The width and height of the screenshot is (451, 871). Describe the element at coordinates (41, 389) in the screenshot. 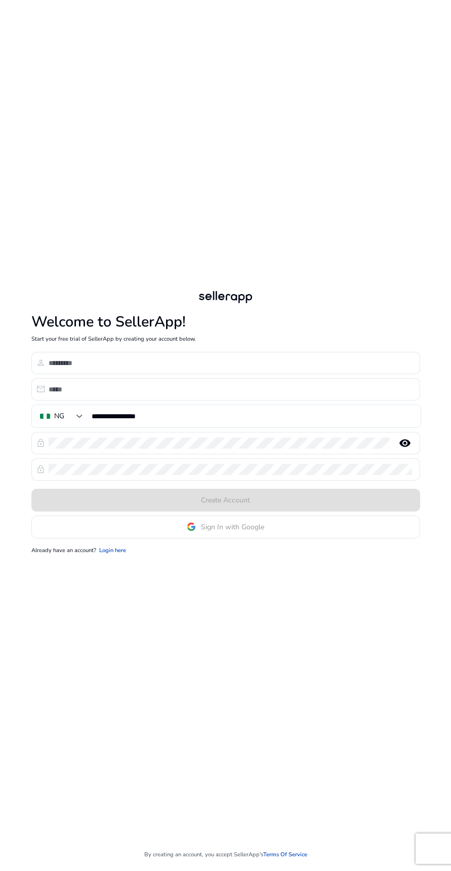

I see `span: email` at that location.